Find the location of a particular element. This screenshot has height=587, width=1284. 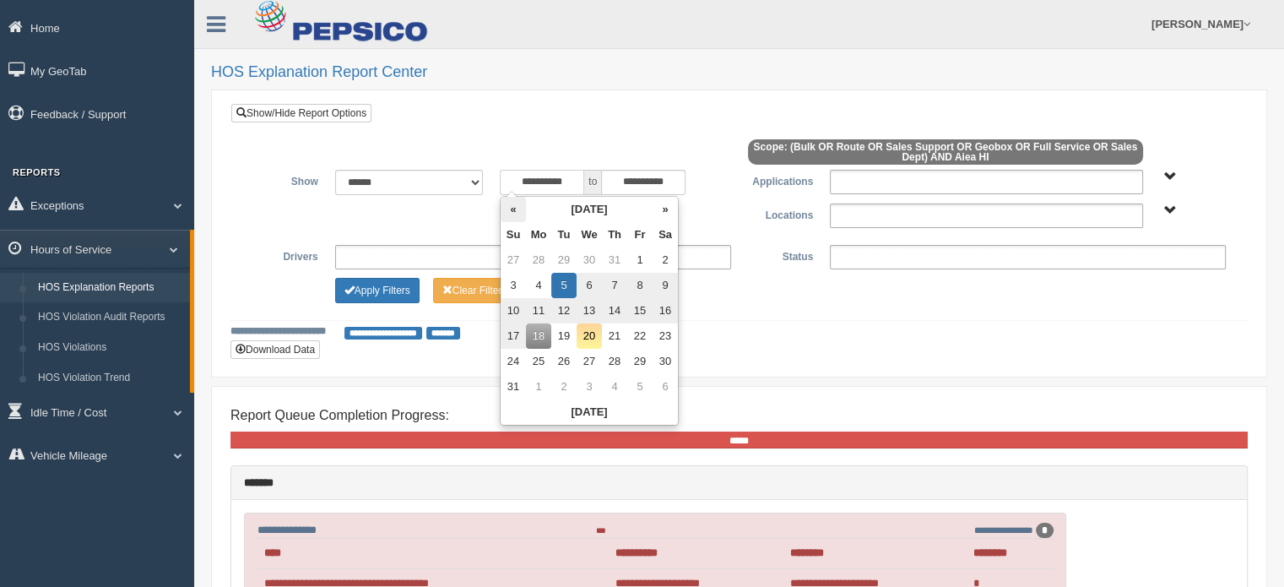

td: 15 is located at coordinates (640, 311).